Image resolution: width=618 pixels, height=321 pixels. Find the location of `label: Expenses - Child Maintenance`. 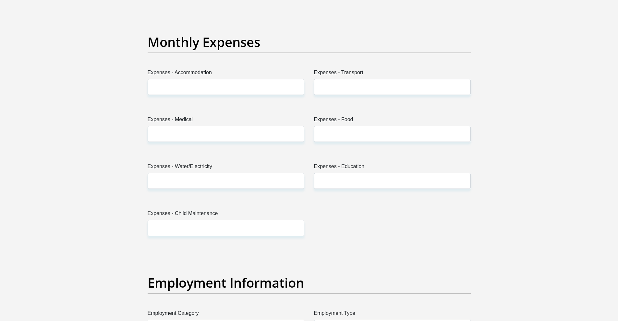

label: Expenses - Child Maintenance is located at coordinates (226, 215).